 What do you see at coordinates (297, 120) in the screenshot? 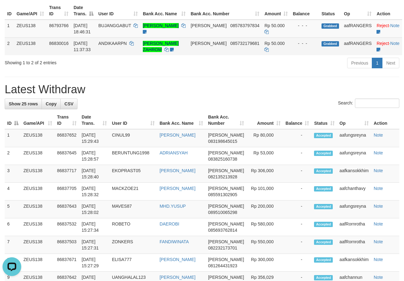
I see `th: Balance: activate to sort column ascending` at bounding box center [297, 120].